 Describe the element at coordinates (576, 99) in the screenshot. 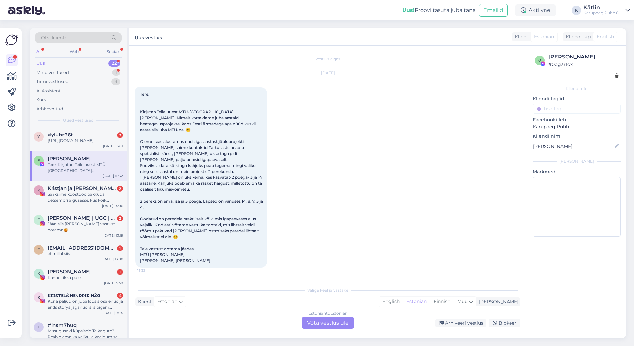

I see `p: Kliendi tag'id` at that location.